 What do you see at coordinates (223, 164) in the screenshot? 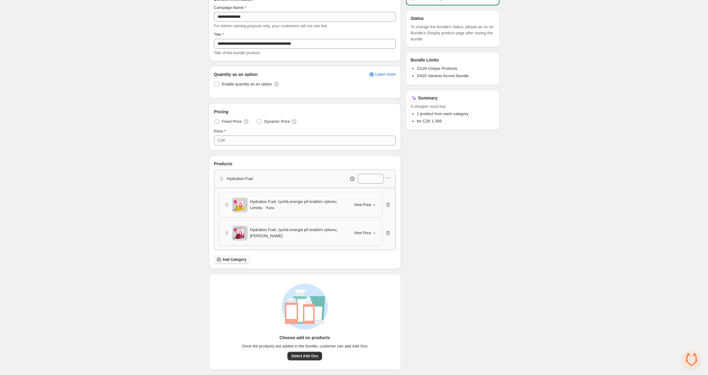
I see `span: Products` at bounding box center [223, 164].